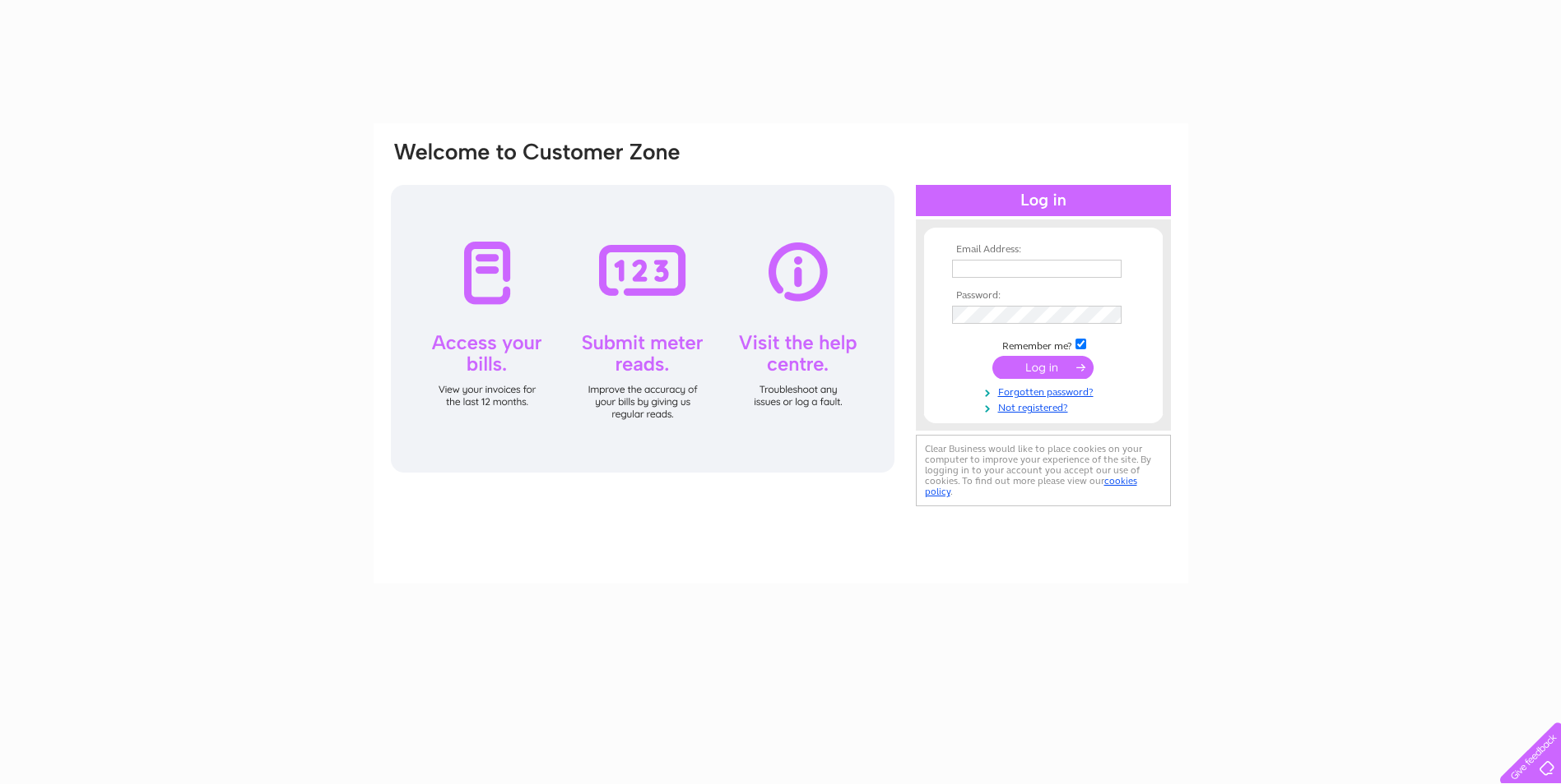  I want to click on a: cookies policy, so click(1030, 486).